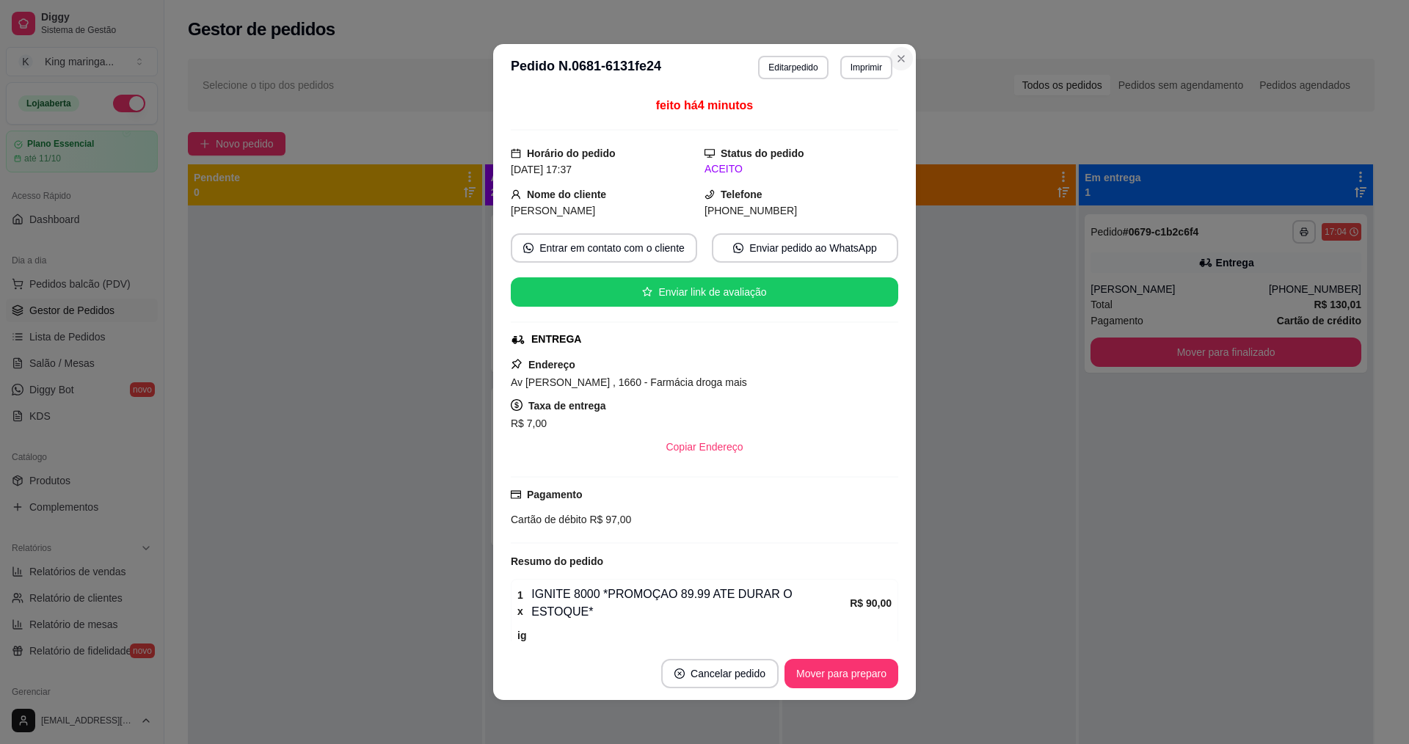 Image resolution: width=1409 pixels, height=744 pixels. I want to click on button: Editarpedido, so click(793, 68).